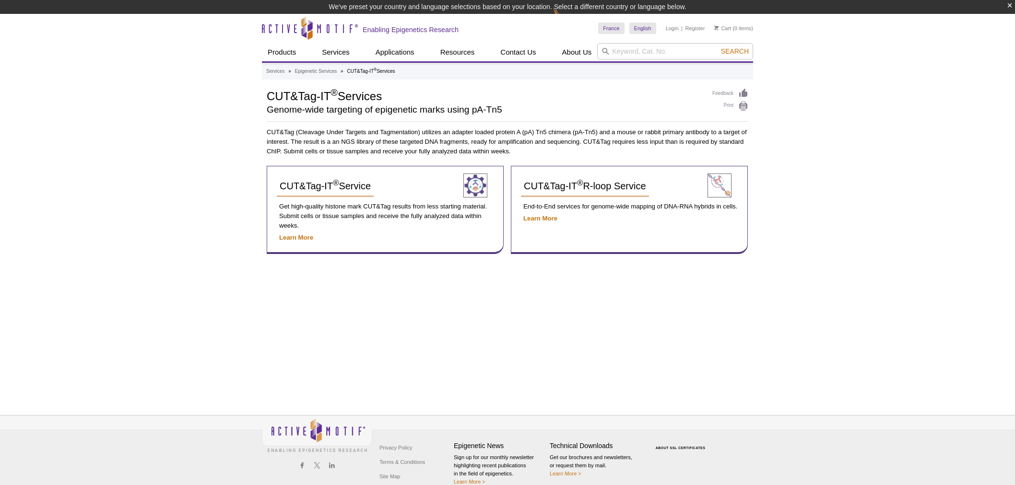 This screenshot has width=1015, height=485. Describe the element at coordinates (577, 52) in the screenshot. I see `a: About Us` at that location.